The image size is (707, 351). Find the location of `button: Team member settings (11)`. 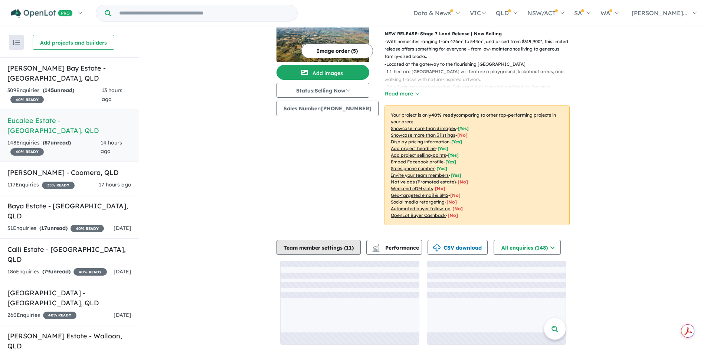

button: Team member settings (11) is located at coordinates (318, 247).